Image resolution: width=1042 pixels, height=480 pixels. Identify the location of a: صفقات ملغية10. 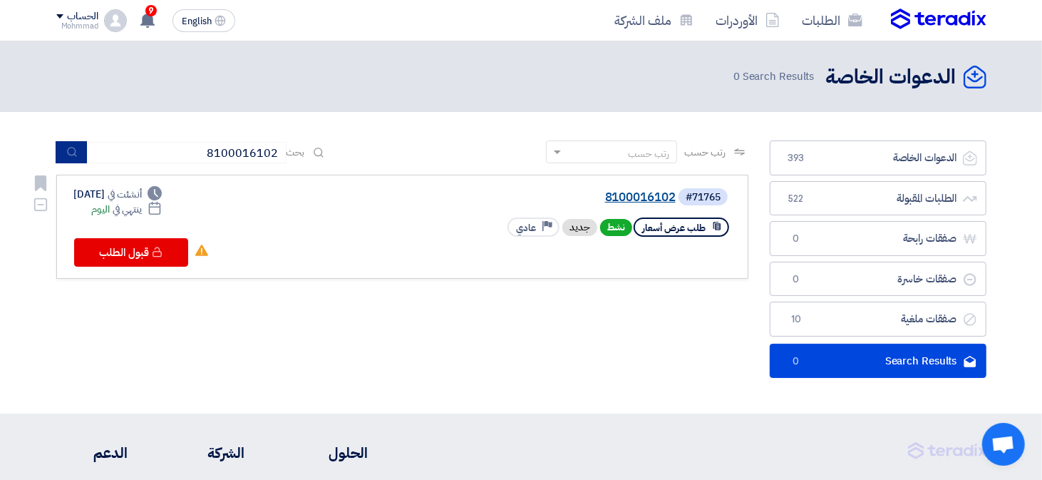
(878, 319).